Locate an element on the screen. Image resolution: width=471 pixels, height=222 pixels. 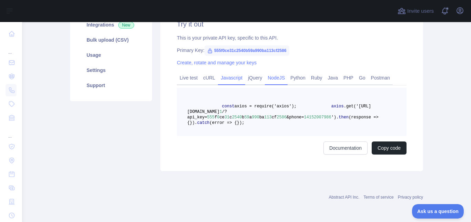
a: Support is located at coordinates (111, 85).